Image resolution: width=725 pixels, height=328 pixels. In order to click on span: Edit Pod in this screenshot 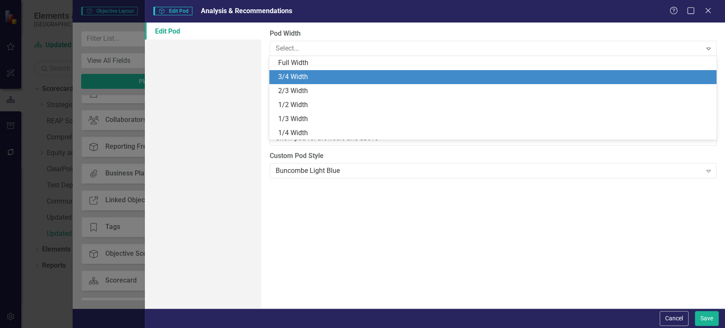, I will do `click(172, 11)`.